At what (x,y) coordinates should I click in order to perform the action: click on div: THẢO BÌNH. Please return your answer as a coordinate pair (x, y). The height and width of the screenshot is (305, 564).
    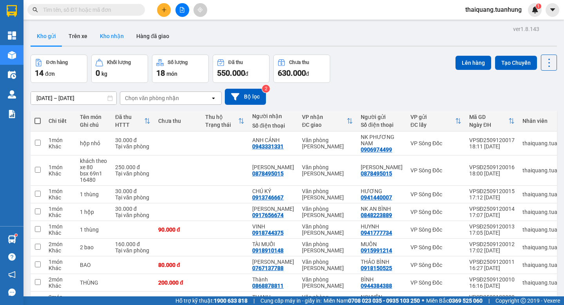
    Looking at the image, I should click on (382, 261).